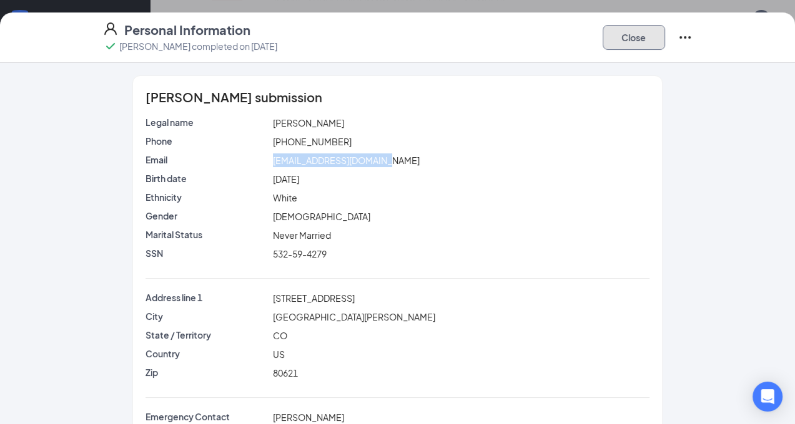 Image resolution: width=795 pixels, height=424 pixels. What do you see at coordinates (207, 298) in the screenshot?
I see `p: Address line 1` at bounding box center [207, 298].